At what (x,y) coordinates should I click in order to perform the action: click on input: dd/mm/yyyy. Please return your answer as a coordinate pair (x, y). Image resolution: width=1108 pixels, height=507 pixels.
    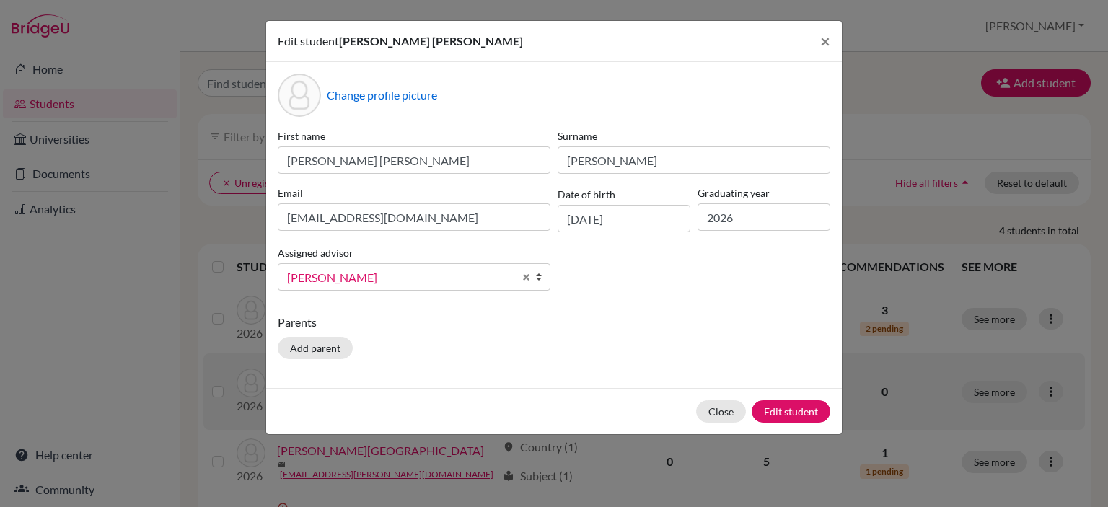
    Looking at the image, I should click on (624, 219).